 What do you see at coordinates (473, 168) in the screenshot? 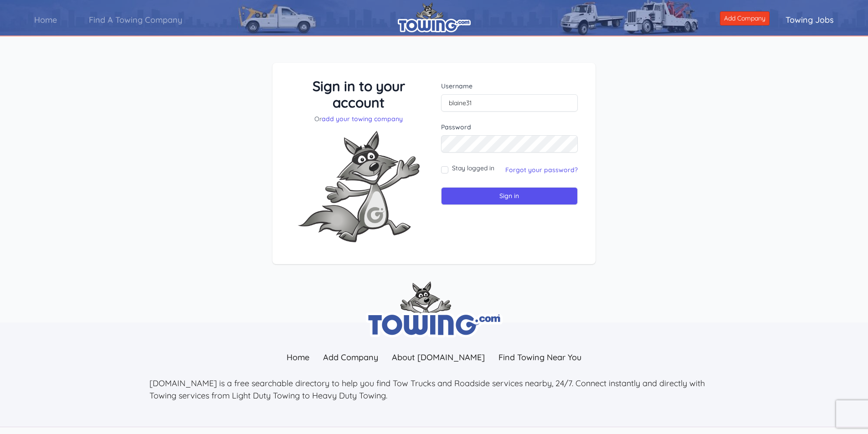
I see `label: Stay logged in` at bounding box center [473, 168].